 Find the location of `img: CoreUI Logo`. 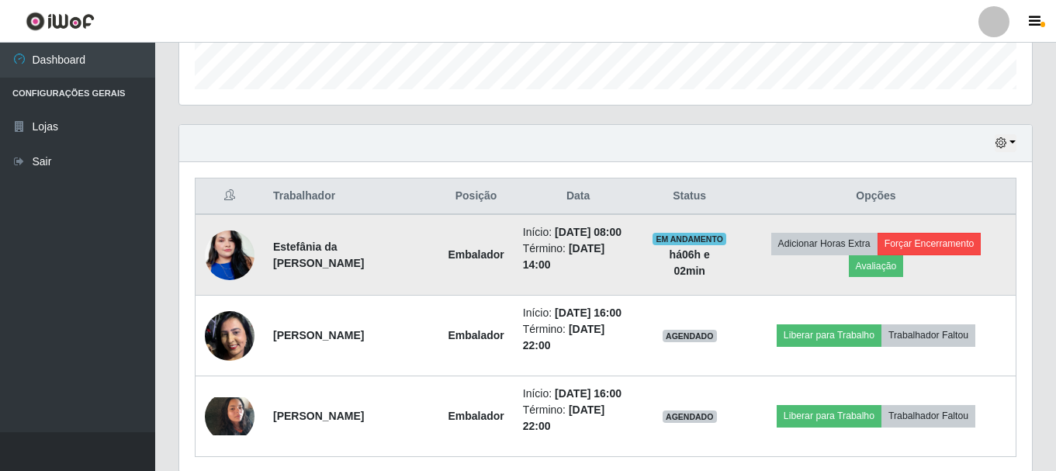

img: CoreUI Logo is located at coordinates (60, 21).